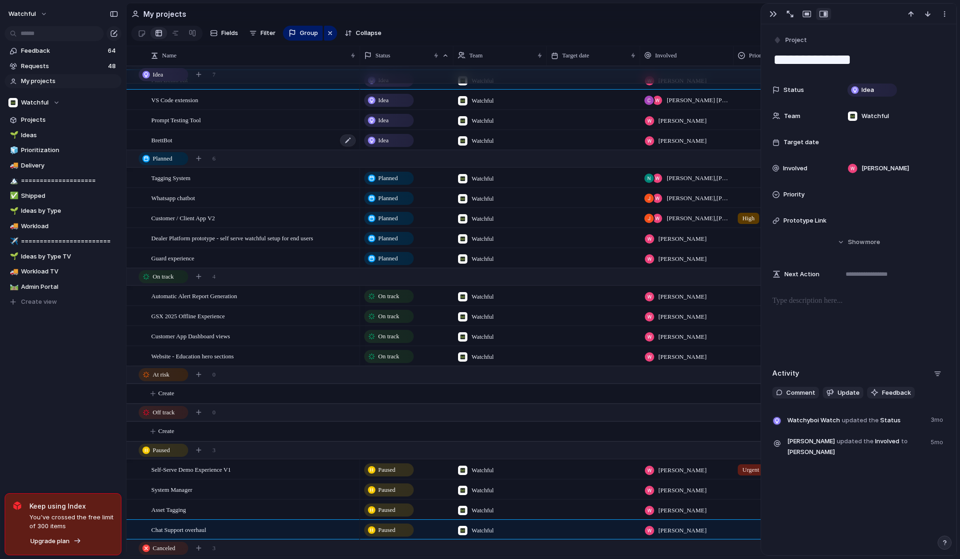 The height and width of the screenshot is (559, 960). I want to click on span: BrettBot, so click(161, 140).